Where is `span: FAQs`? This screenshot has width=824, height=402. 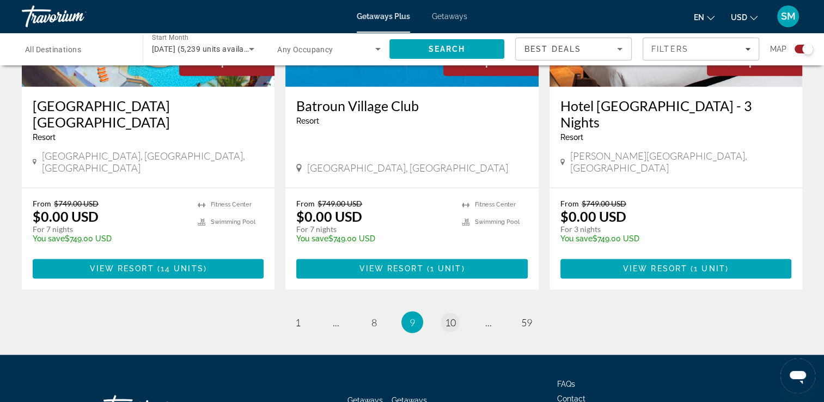 span: FAQs is located at coordinates (566, 383).